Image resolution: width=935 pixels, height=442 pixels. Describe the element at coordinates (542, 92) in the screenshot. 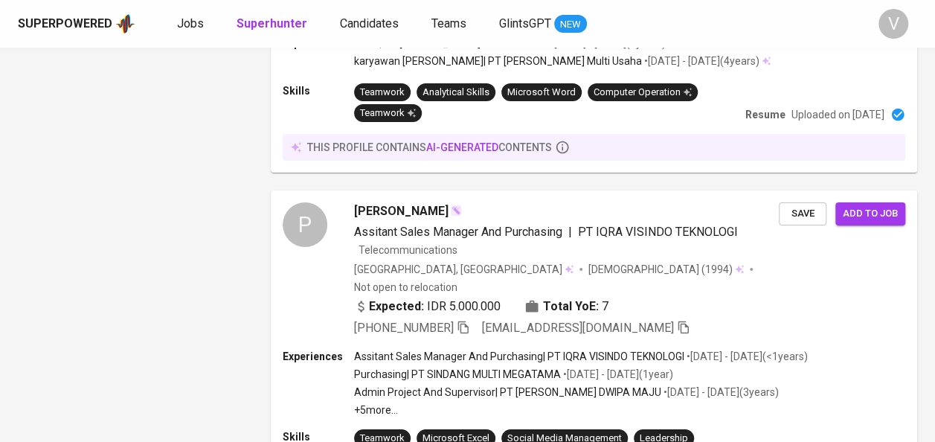

I see `div: Microsoft Word` at that location.